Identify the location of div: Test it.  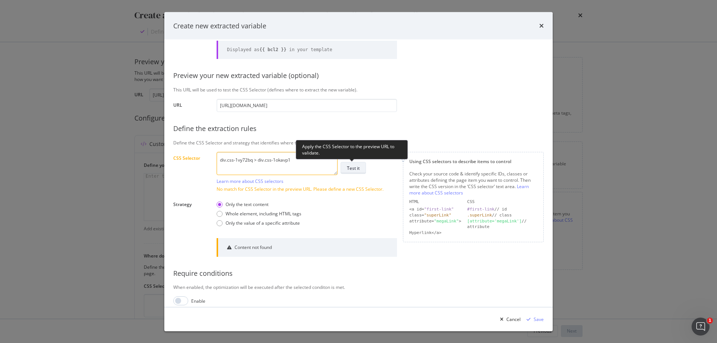
(353, 168).